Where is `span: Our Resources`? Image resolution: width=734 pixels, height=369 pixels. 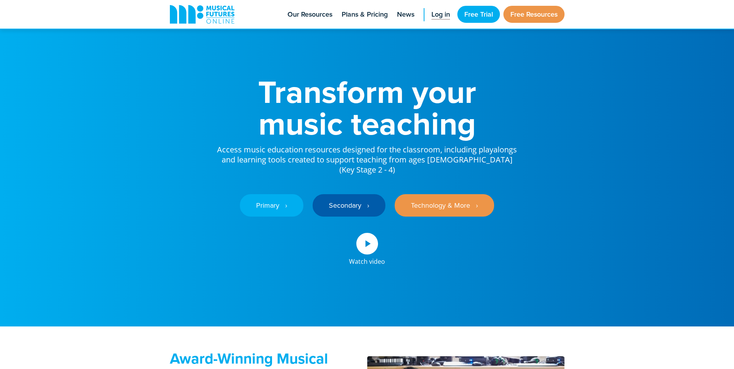 span: Our Resources is located at coordinates (310, 14).